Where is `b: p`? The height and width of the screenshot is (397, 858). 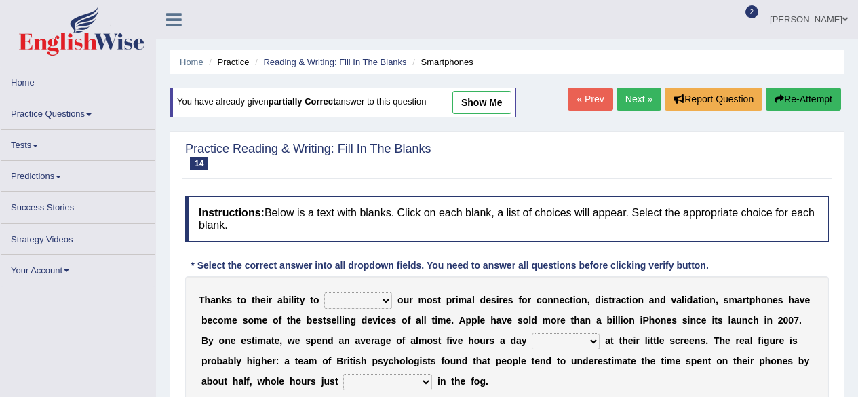
b: p is located at coordinates (752, 300).